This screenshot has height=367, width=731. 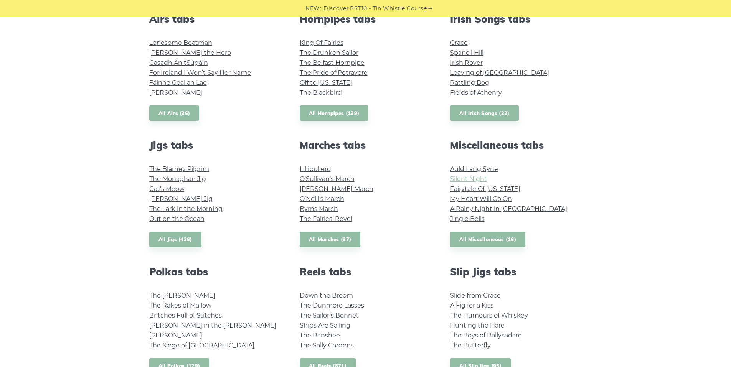 I want to click on a: Irish Rover, so click(x=466, y=63).